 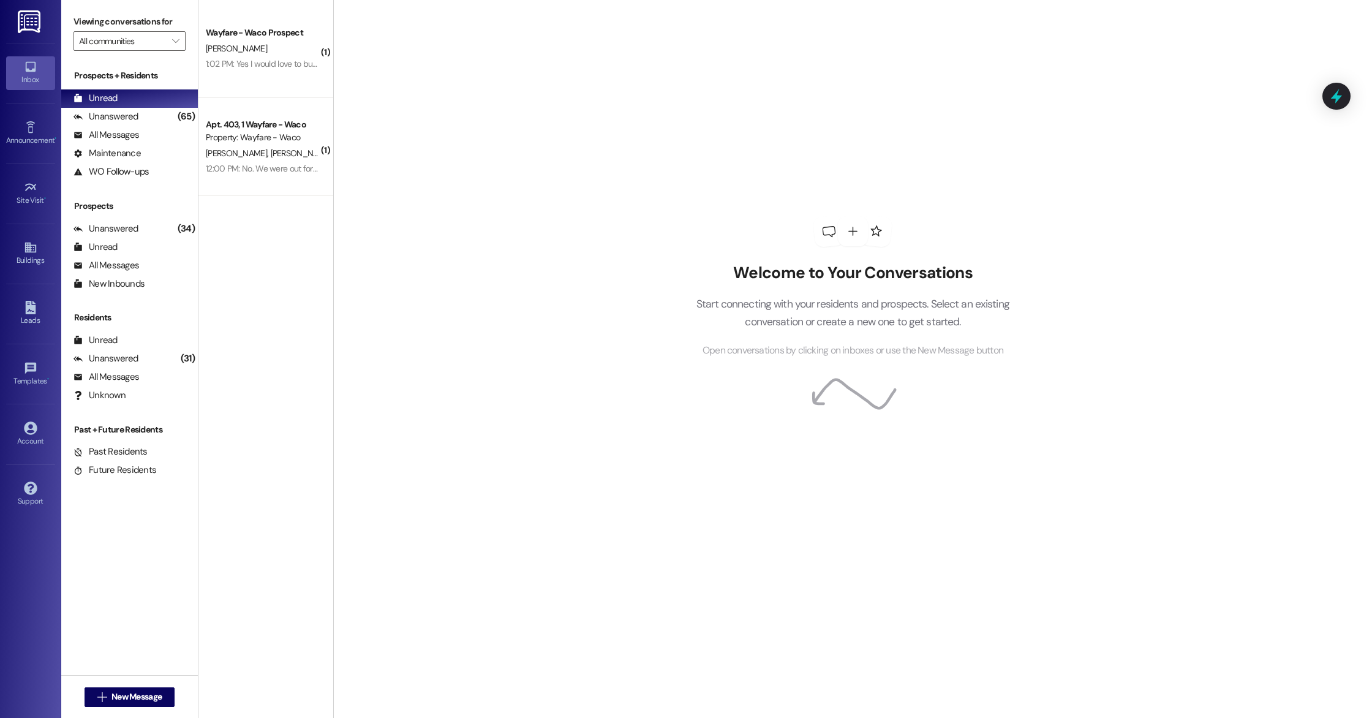 I want to click on label: Viewing conversations for, so click(x=129, y=21).